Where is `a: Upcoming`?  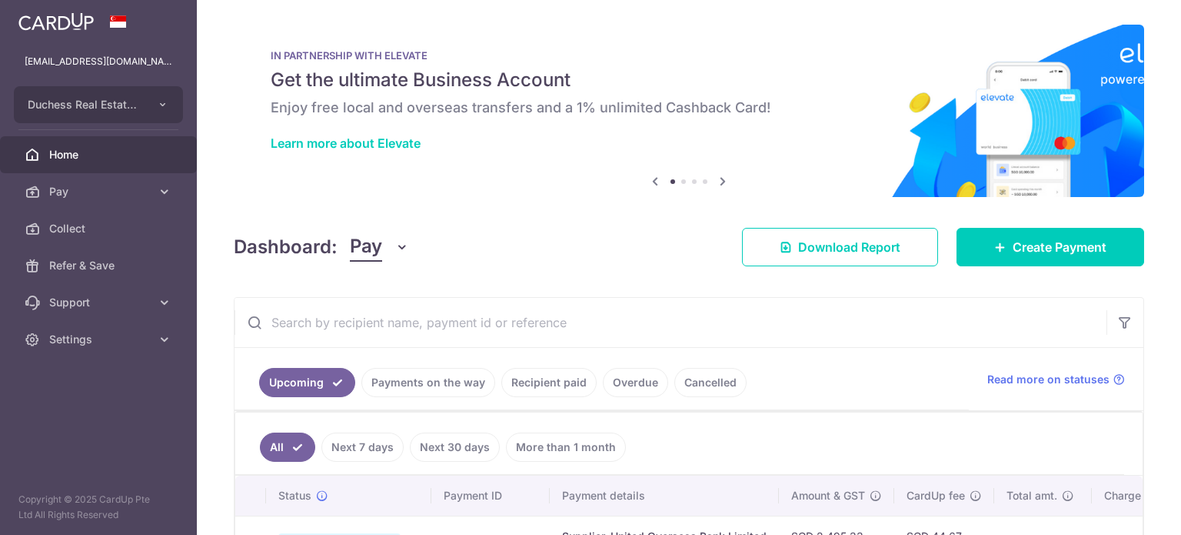
a: Upcoming is located at coordinates (307, 382).